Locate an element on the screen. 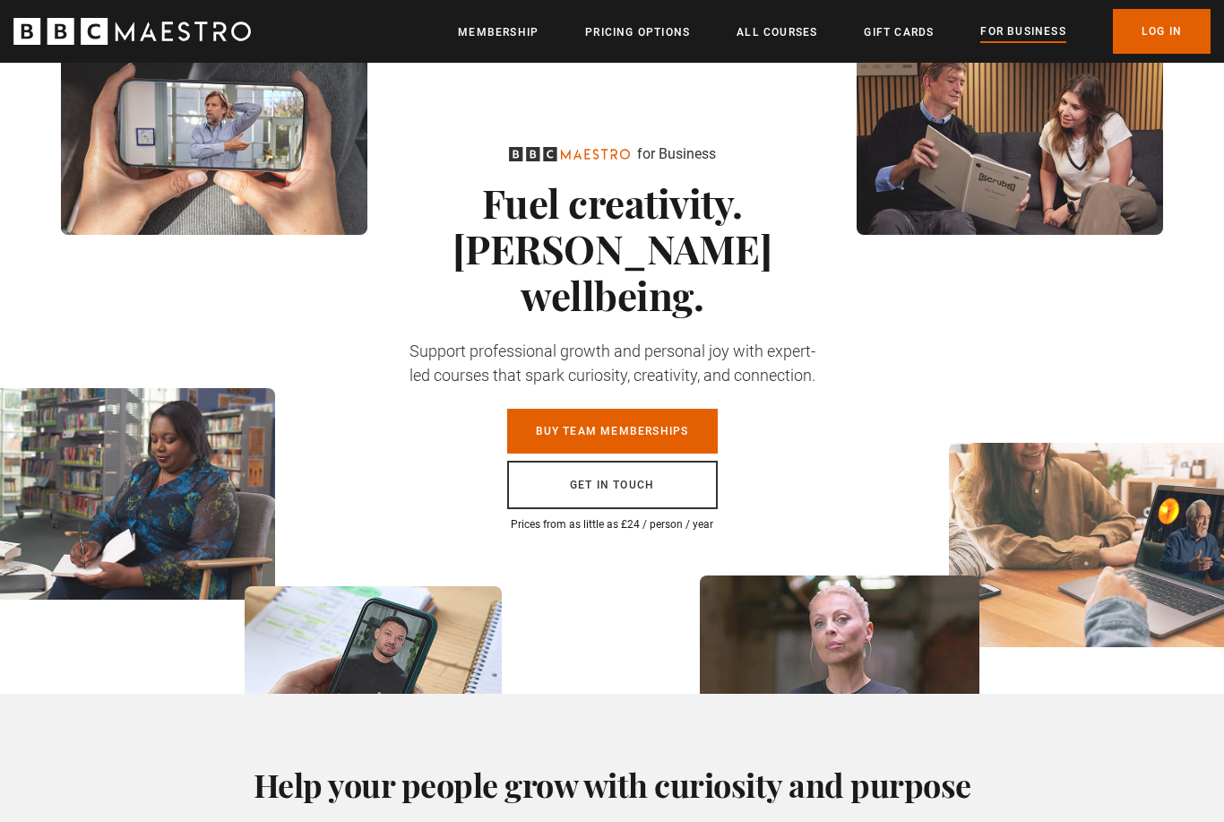 The image size is (1224, 822). a: Get in touch is located at coordinates (612, 485).